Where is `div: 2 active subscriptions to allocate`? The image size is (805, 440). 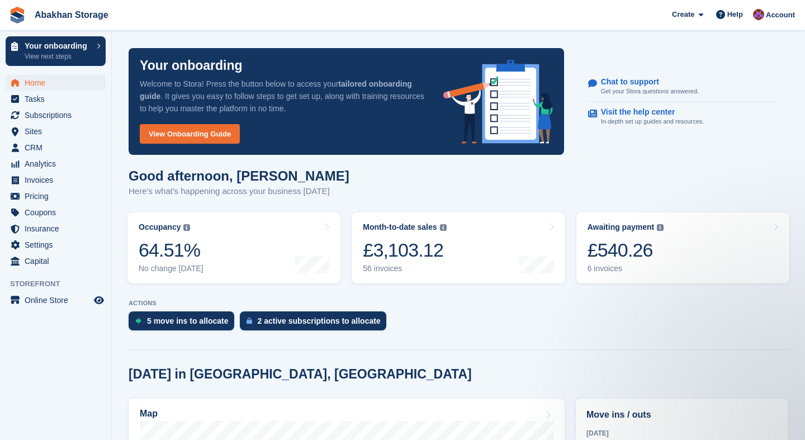
div: 2 active subscriptions to allocate is located at coordinates (319, 321).